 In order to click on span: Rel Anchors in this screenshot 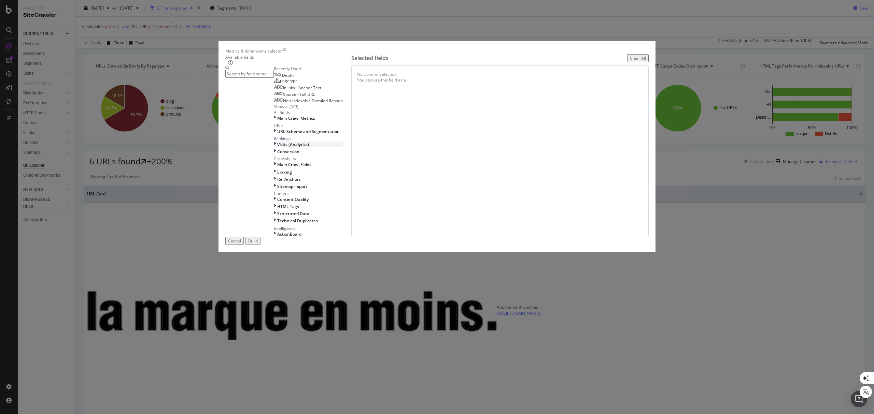, I will do `click(289, 179)`.